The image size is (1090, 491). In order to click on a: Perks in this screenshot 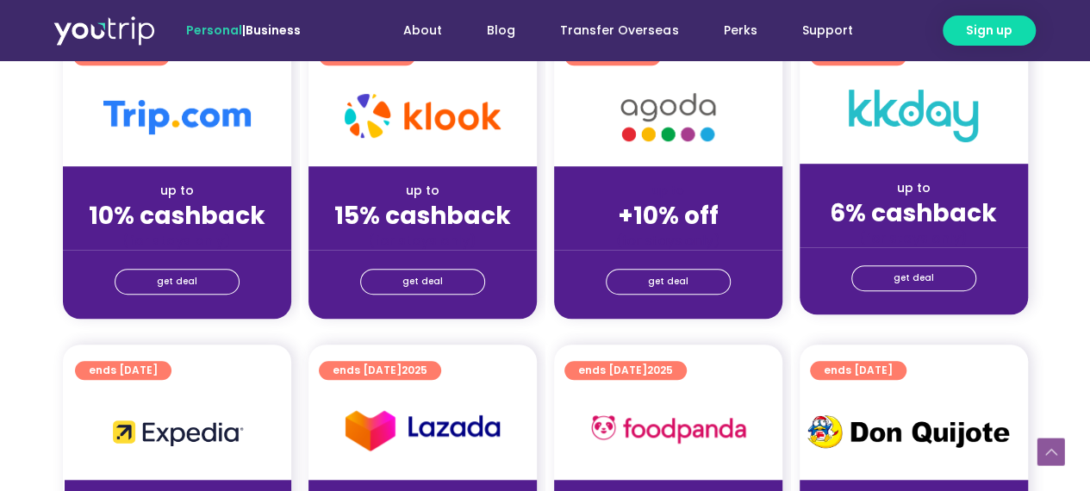, I will do `click(739, 30)`.